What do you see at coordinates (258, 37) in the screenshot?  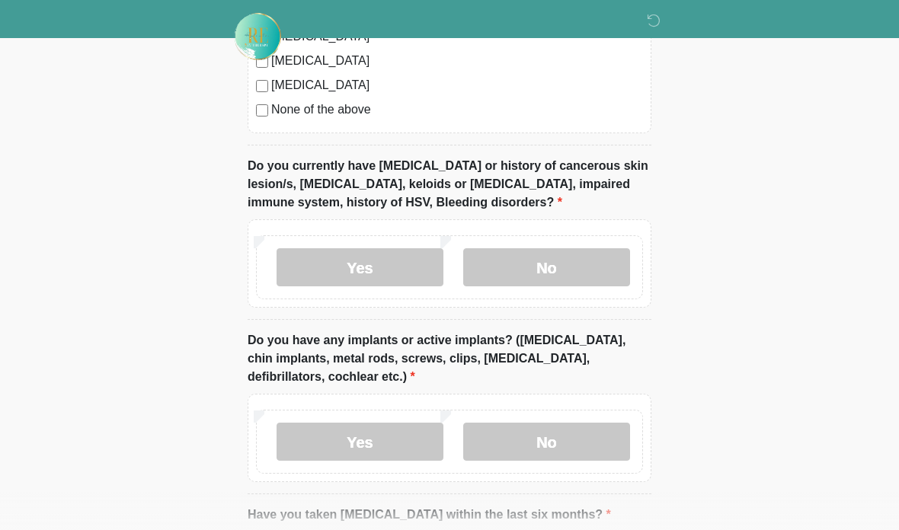 I see `img: Rehydrate Aesthetics & Wellness Logo` at bounding box center [258, 37].